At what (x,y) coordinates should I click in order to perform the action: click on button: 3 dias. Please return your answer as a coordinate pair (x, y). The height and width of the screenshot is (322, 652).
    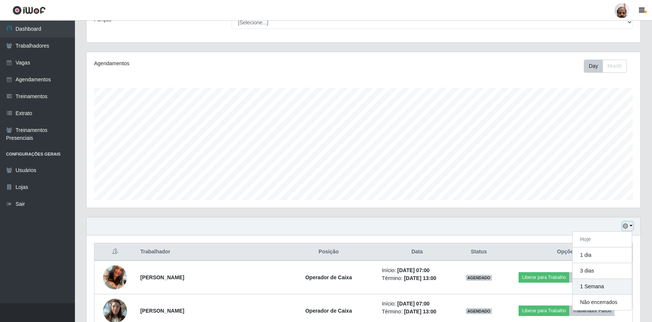
    Looking at the image, I should click on (602, 271).